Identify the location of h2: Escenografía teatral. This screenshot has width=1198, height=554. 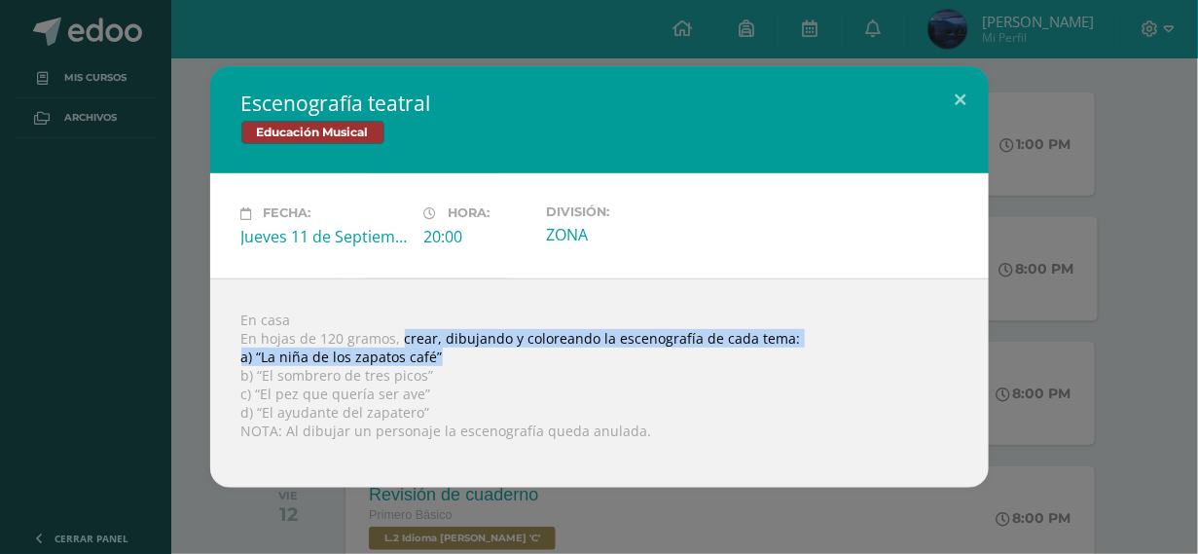
(599, 103).